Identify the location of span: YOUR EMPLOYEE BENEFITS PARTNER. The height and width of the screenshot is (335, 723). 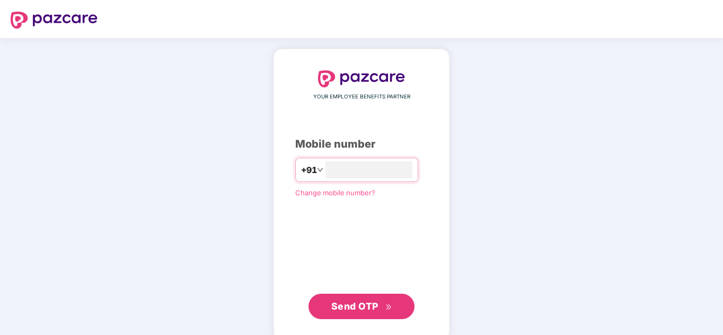
(361, 97).